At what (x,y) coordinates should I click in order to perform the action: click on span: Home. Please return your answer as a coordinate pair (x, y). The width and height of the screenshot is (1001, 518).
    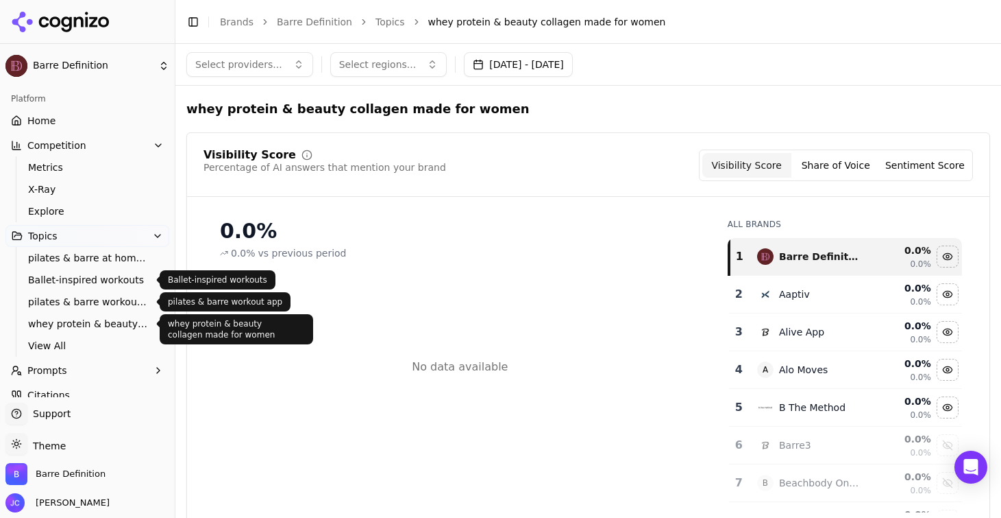
    Looking at the image, I should click on (41, 121).